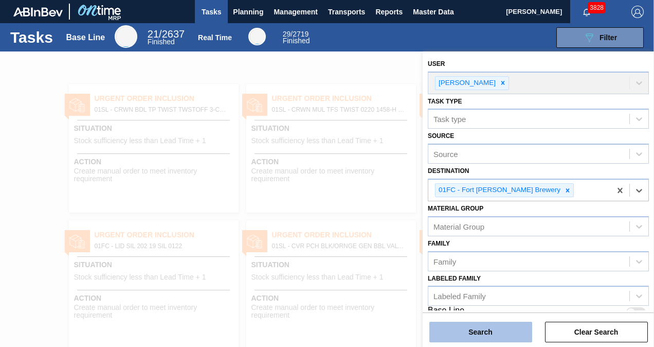  I want to click on span: 21, so click(153, 34).